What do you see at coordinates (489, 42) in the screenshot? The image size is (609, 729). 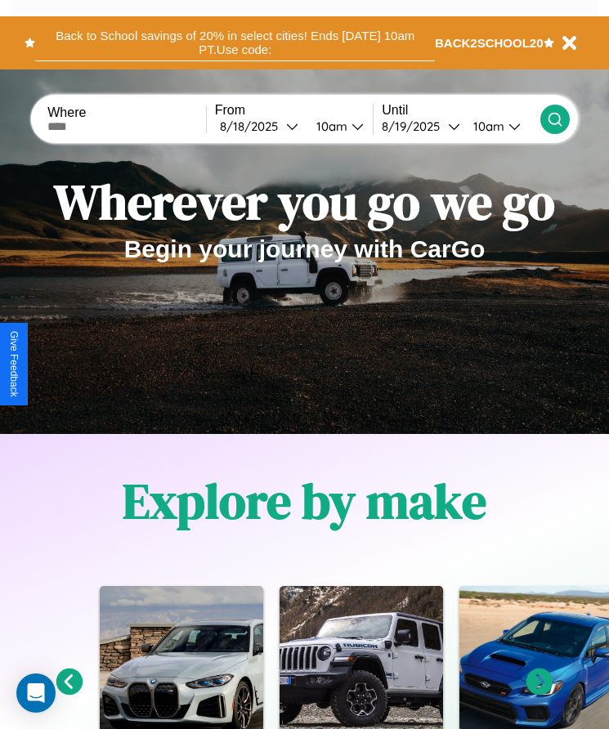 I see `b: BACK2SCHOOL20` at bounding box center [489, 42].